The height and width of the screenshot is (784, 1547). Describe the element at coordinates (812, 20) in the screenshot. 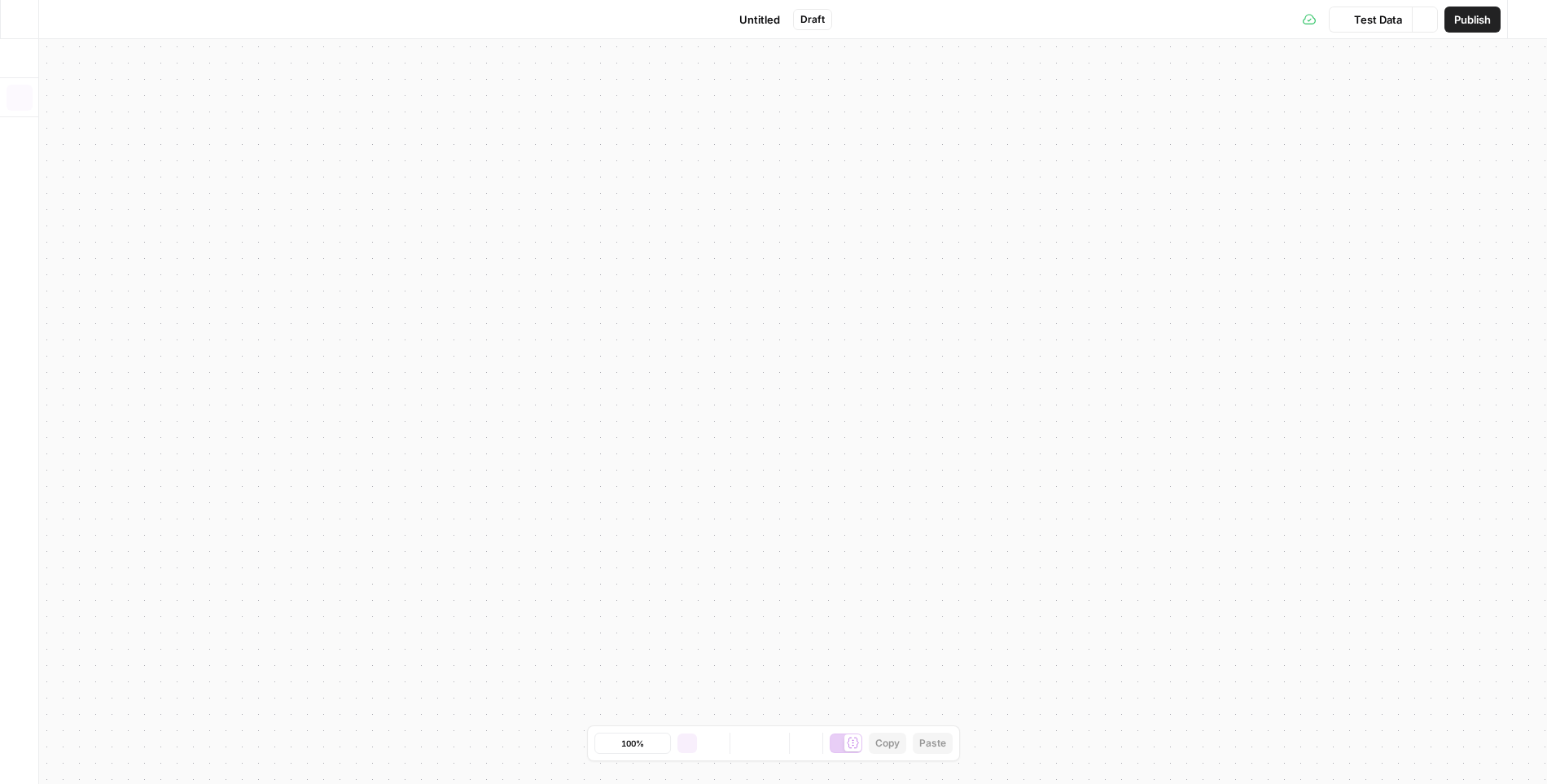

I see `span: Draft` at that location.